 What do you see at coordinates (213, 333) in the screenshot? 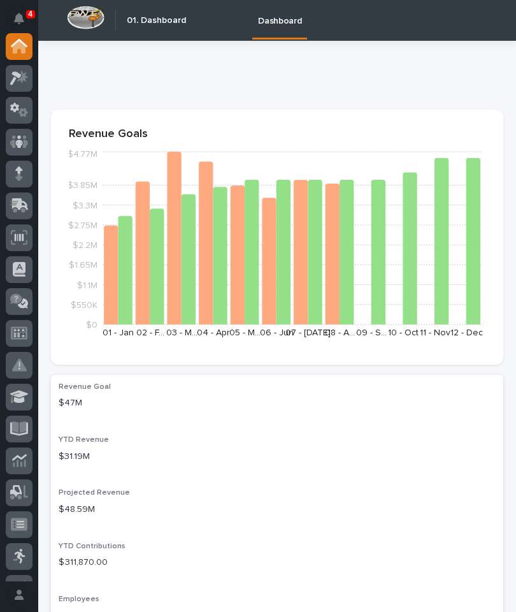
I see `text: 04 - Apr` at bounding box center [213, 333].